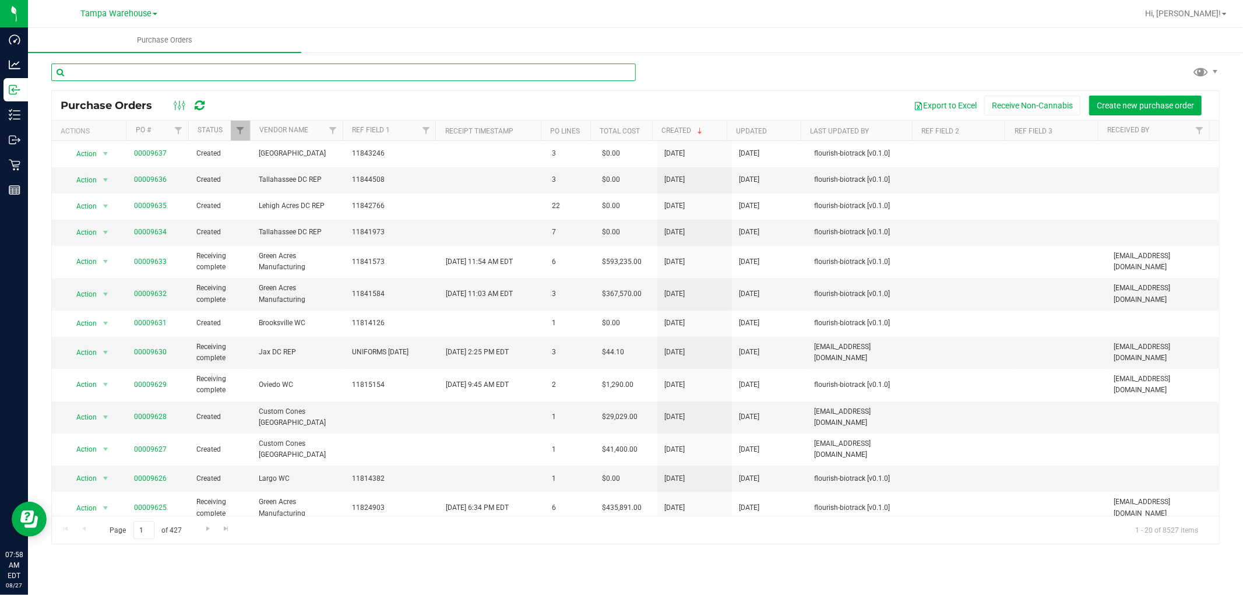  Describe the element at coordinates (619, 449) in the screenshot. I see `span: $41,400.00` at that location.